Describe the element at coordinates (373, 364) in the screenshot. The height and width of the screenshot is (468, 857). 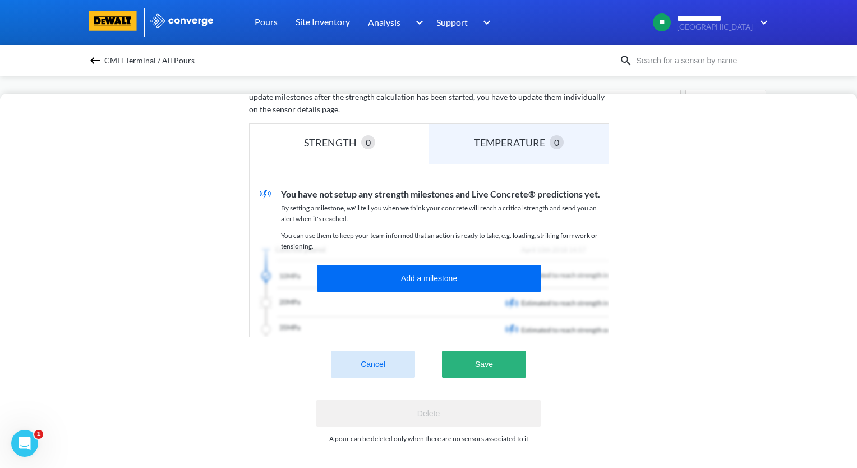
I see `button: Cancel` at that location.